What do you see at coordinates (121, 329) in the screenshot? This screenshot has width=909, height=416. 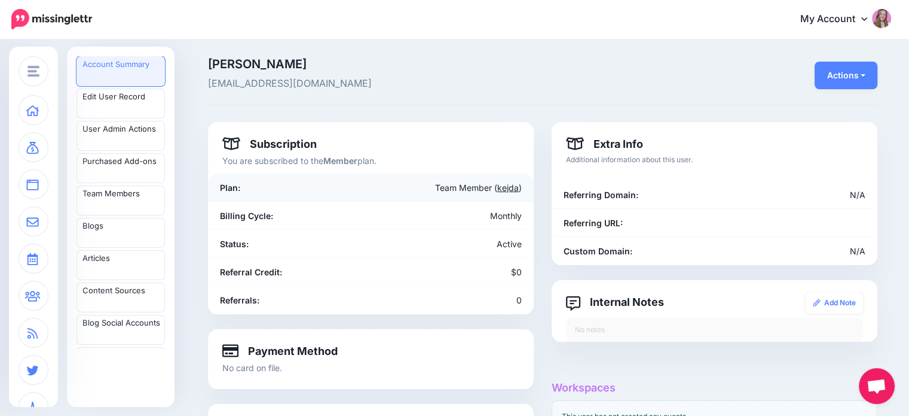 I see `a: Blog Social Accounts` at bounding box center [121, 329].